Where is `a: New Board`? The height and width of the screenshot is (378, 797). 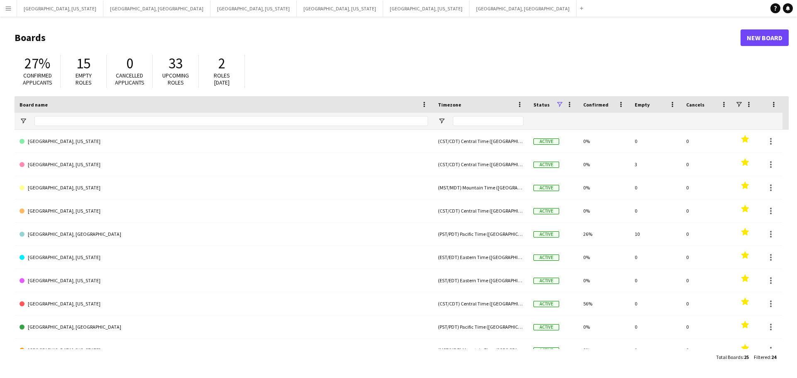
a: New Board is located at coordinates (764, 38).